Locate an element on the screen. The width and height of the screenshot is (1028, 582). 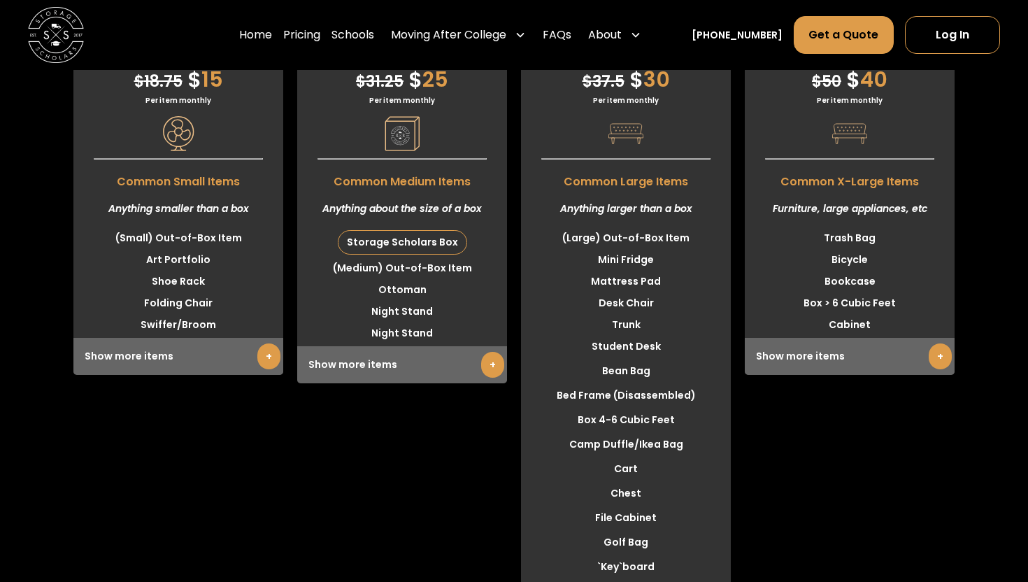
div: Anything about the size of a box is located at coordinates (402, 208).